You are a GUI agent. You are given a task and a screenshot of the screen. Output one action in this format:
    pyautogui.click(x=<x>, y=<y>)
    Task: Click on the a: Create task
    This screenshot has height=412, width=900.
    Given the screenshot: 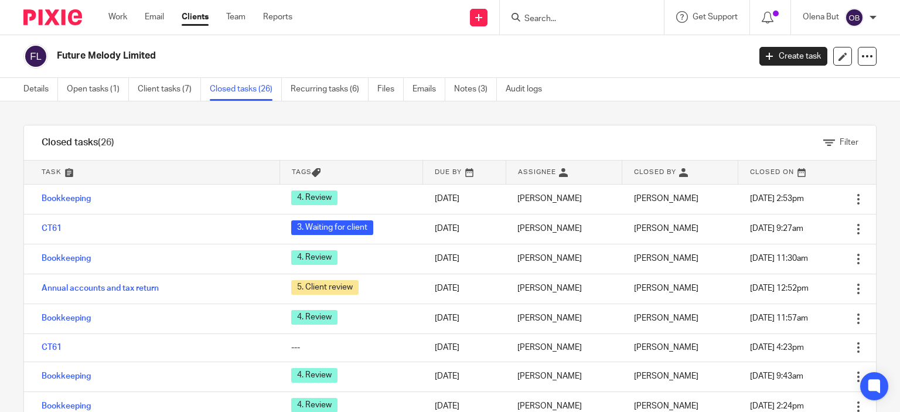 What is the action you would take?
    pyautogui.click(x=794, y=56)
    